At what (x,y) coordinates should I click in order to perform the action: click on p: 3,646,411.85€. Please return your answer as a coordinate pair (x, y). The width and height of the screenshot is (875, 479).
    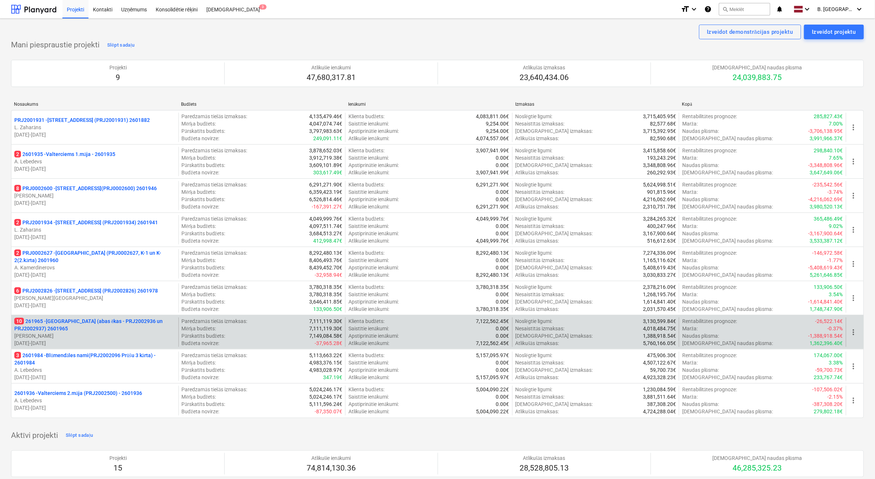
    Looking at the image, I should click on (326, 302).